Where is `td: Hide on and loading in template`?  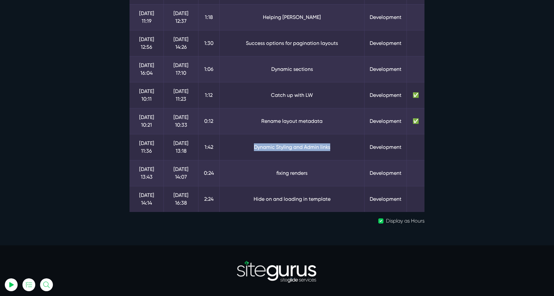 td: Hide on and loading in template is located at coordinates (292, 199).